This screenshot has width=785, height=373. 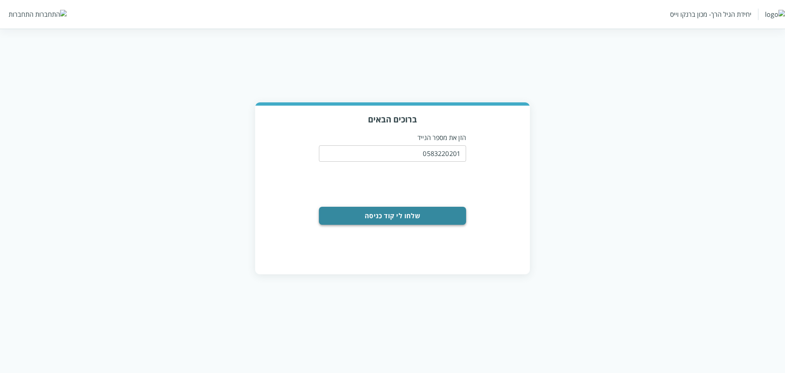 I want to click on div: התחברות, so click(x=21, y=14).